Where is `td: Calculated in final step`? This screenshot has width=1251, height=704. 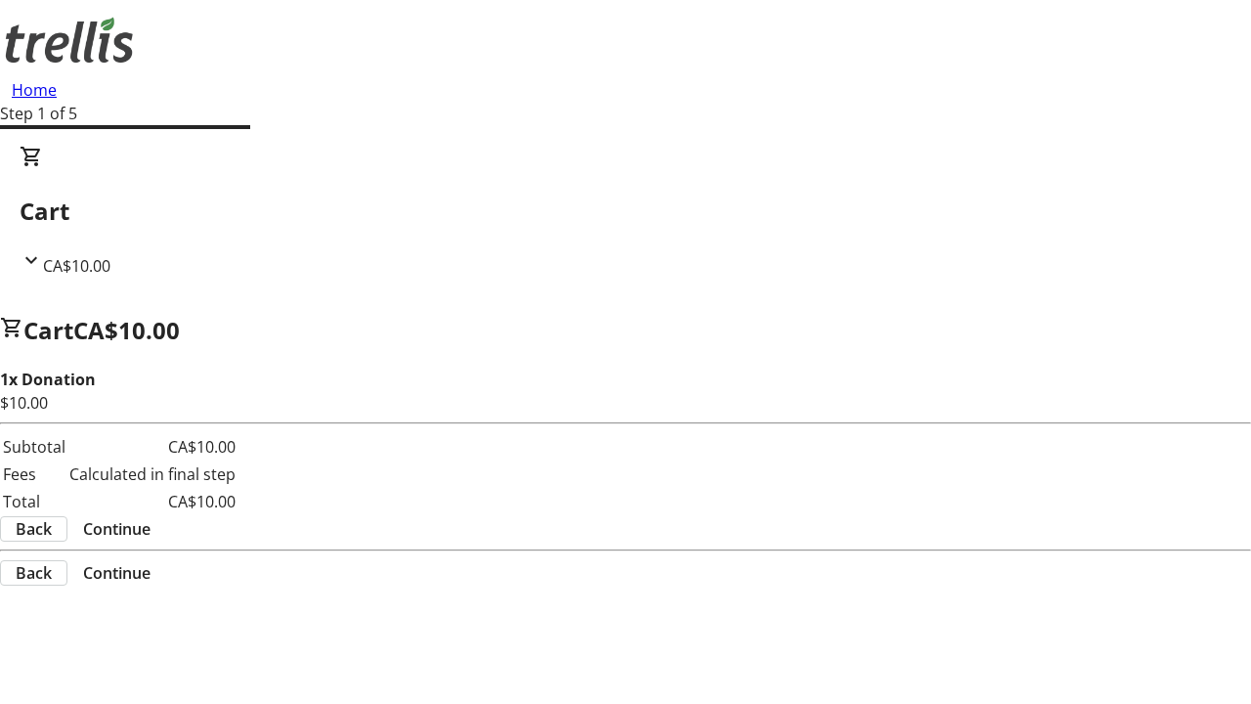 td: Calculated in final step is located at coordinates (152, 474).